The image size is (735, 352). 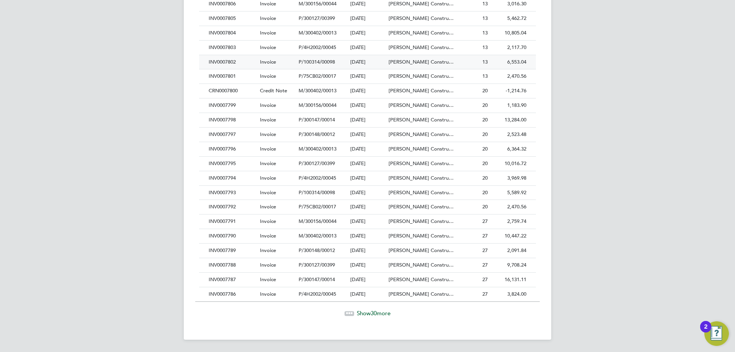 I want to click on div: 2,759.74, so click(x=509, y=221).